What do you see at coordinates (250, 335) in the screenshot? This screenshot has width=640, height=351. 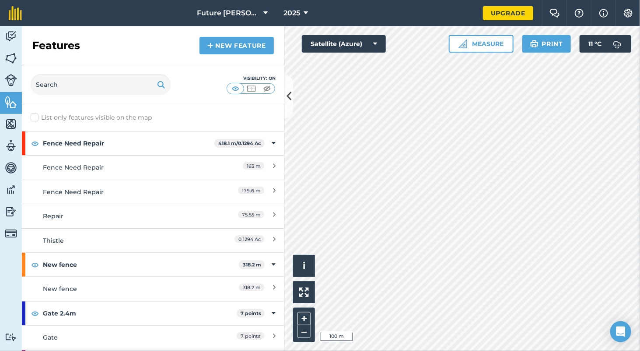 I see `span: 7 points` at bounding box center [250, 335].